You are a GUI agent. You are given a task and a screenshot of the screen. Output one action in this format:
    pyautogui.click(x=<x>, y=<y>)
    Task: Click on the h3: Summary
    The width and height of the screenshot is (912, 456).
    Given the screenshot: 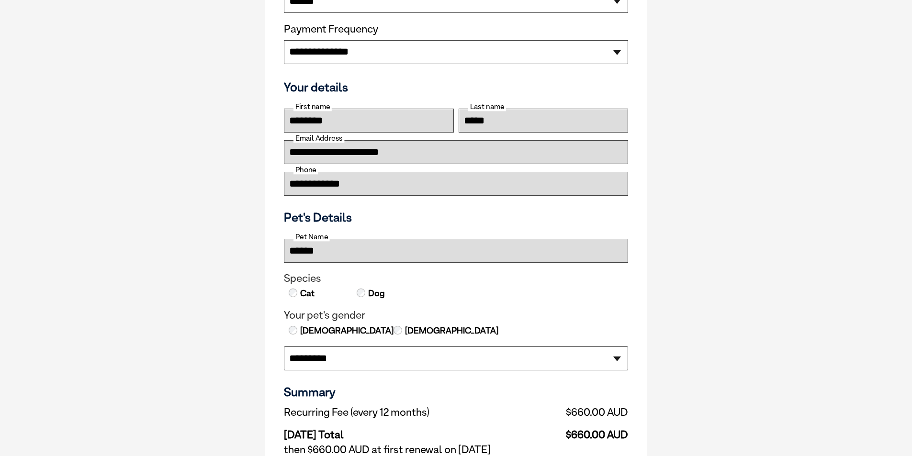 What is the action you would take?
    pyautogui.click(x=456, y=392)
    